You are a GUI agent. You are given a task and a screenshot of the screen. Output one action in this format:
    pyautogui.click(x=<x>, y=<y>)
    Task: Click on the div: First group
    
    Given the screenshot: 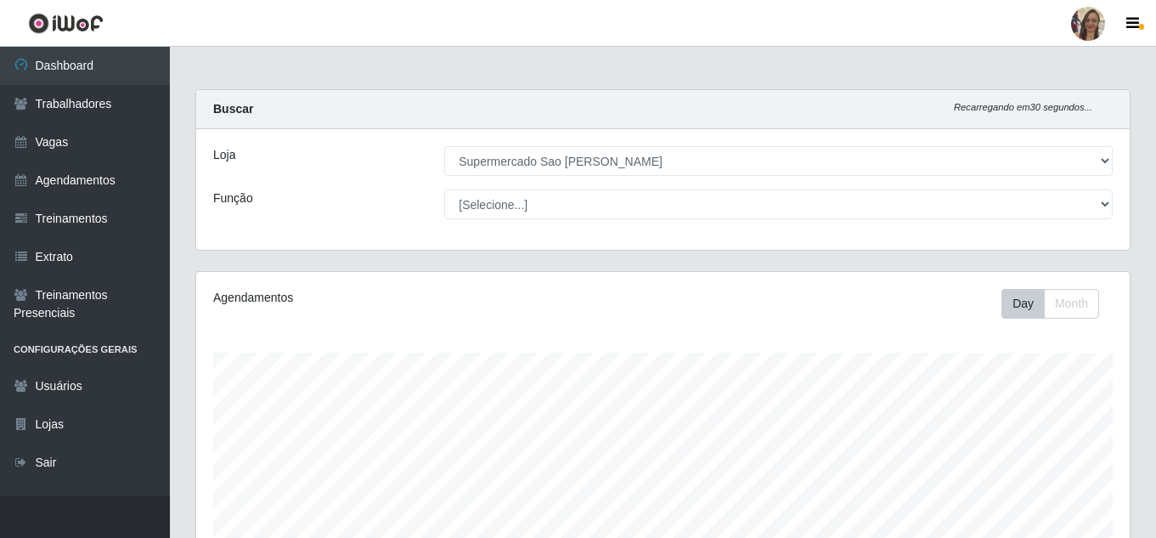 What is the action you would take?
    pyautogui.click(x=1050, y=303)
    